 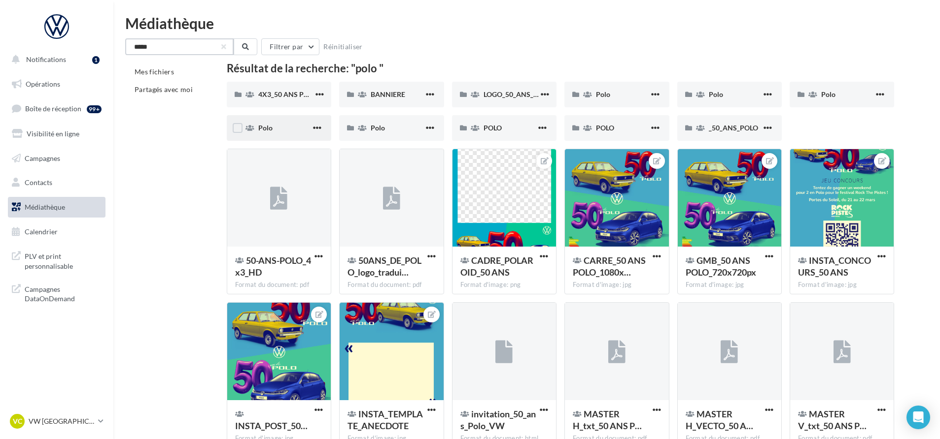 What do you see at coordinates (38, 182) in the screenshot?
I see `span: Contacts` at bounding box center [38, 182].